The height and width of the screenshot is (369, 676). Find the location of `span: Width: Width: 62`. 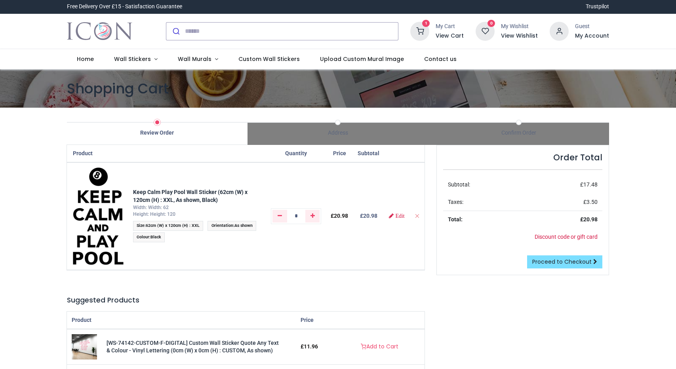

span: Width: Width: 62 is located at coordinates (151, 208).